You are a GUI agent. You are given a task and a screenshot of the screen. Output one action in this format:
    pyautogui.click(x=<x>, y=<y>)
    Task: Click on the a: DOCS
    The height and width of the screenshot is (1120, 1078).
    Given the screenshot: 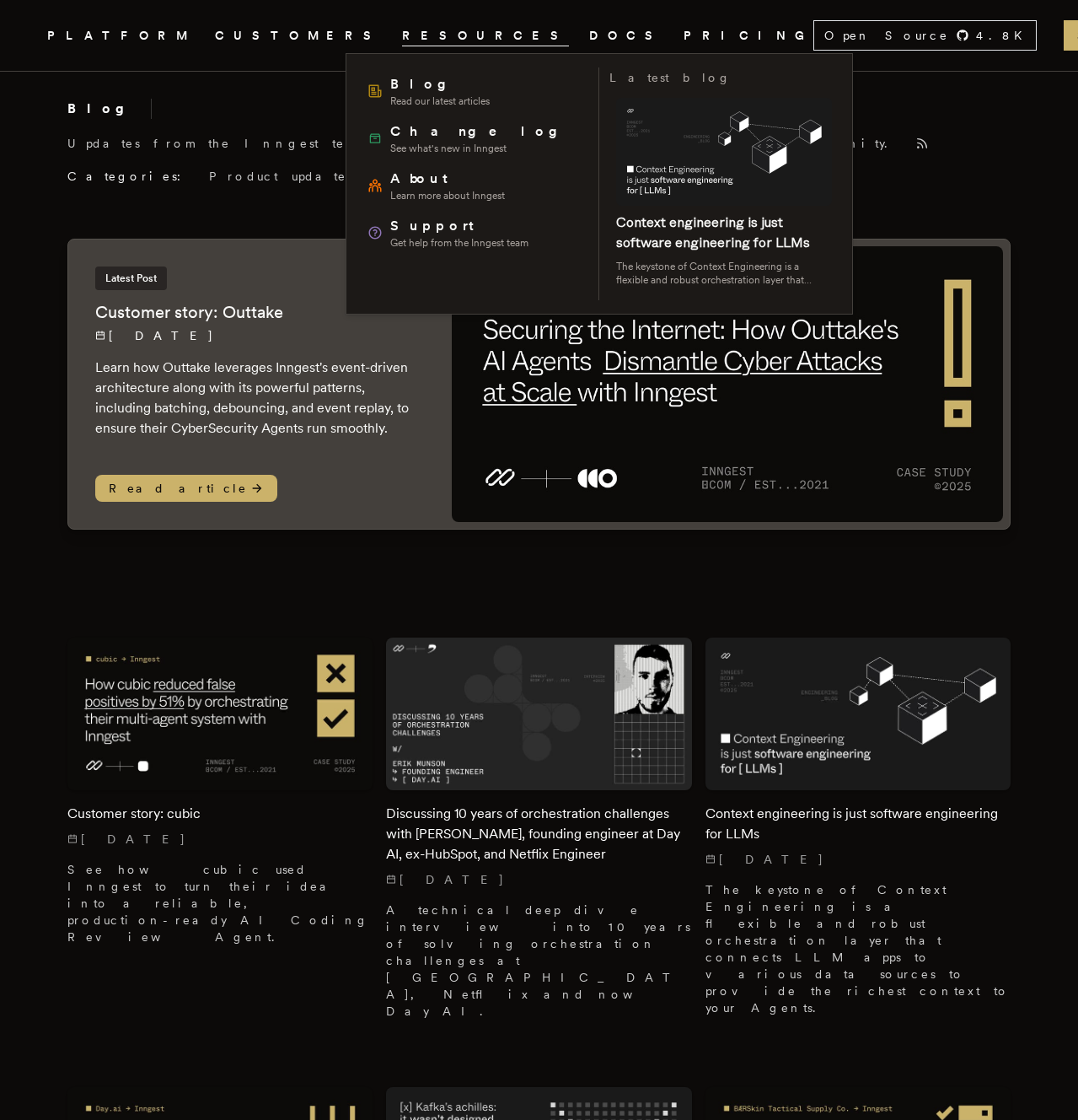 What is the action you would take?
    pyautogui.click(x=626, y=36)
    